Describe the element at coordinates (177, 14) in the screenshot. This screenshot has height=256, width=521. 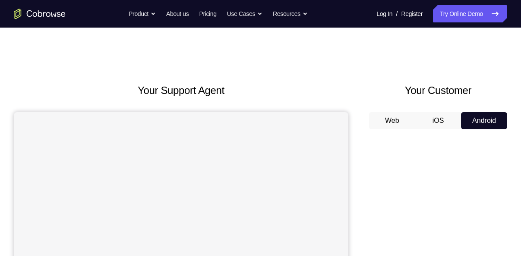
I see `a: About us` at that location.